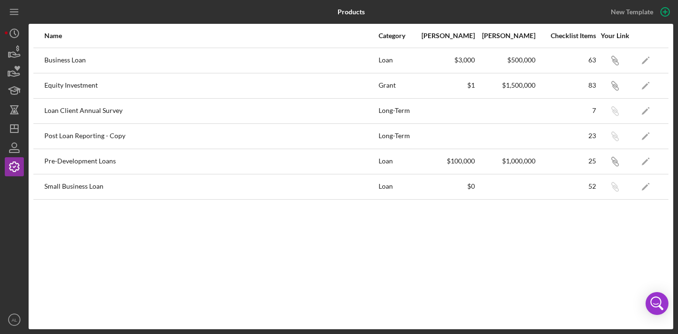  I want to click on div: New Template, so click(631, 12).